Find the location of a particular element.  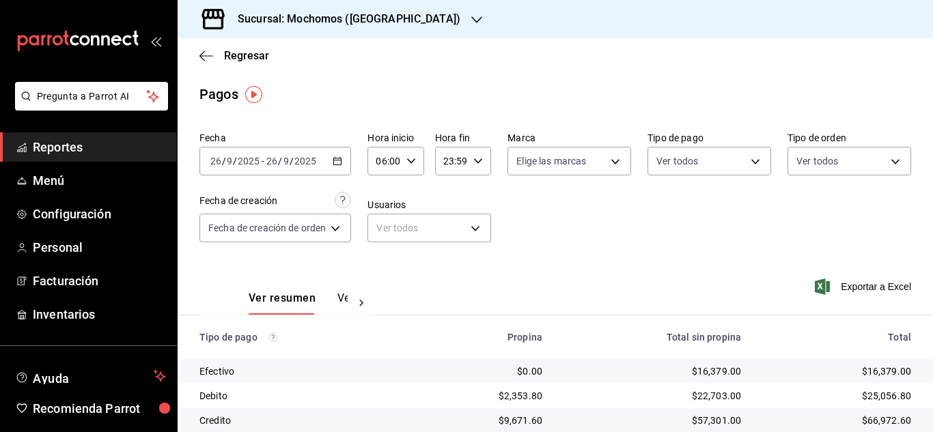

div: $0.00 is located at coordinates (479, 371).